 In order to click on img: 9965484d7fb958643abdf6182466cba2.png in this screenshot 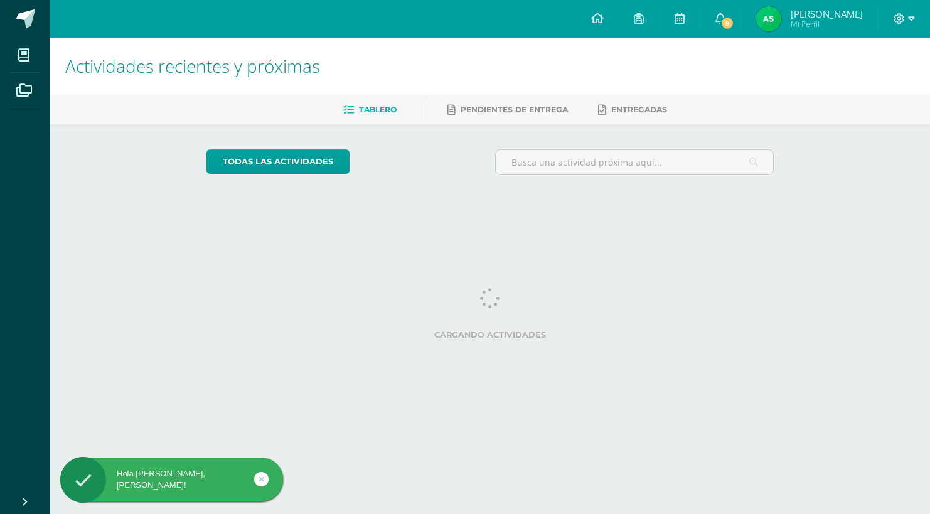, I will do `click(768, 19)`.